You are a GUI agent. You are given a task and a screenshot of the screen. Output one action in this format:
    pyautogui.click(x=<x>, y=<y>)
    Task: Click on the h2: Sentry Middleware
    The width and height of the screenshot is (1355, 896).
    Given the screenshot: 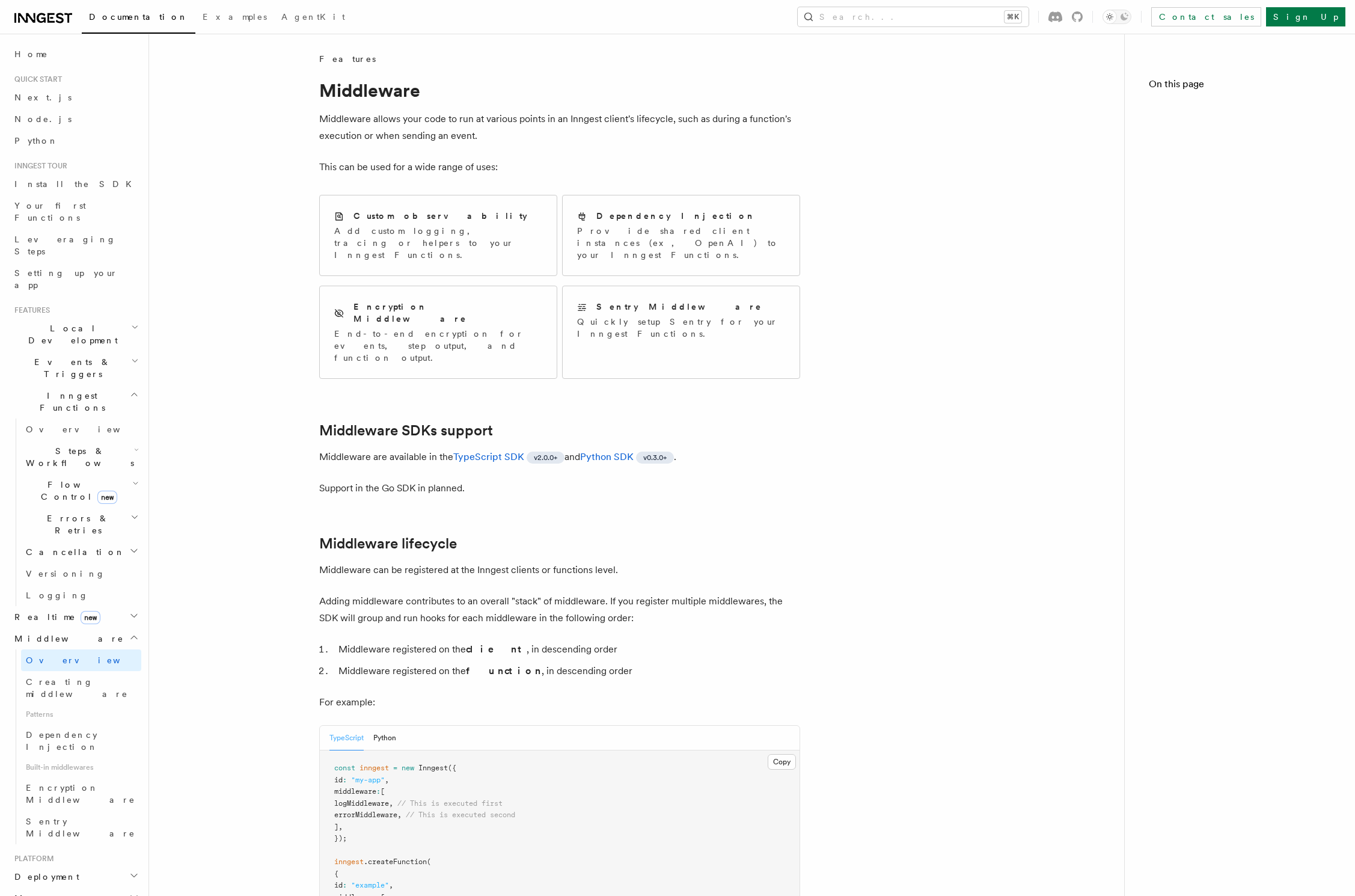 What is the action you would take?
    pyautogui.click(x=680, y=306)
    